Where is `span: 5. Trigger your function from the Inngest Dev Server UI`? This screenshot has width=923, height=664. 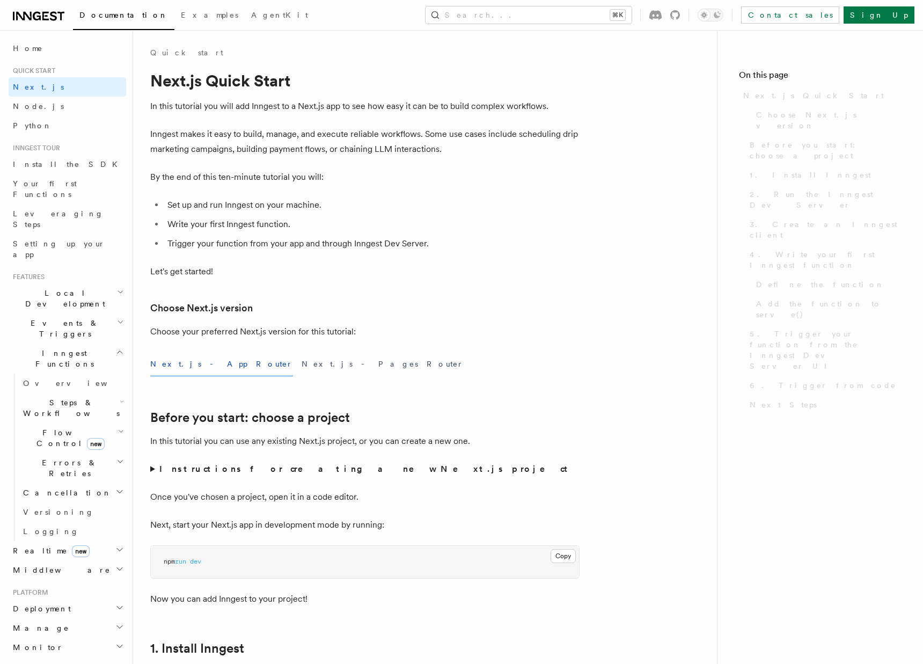 span: 5. Trigger your function from the Inngest Dev Server UI is located at coordinates (825, 350).